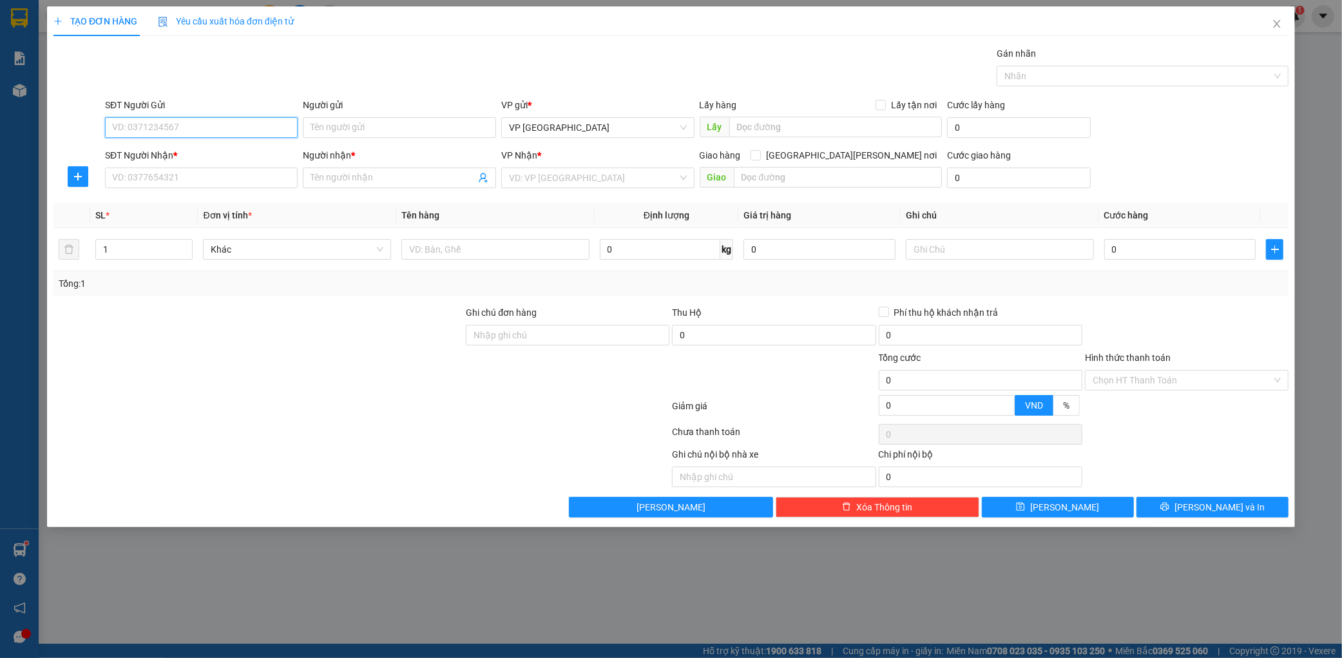  What do you see at coordinates (774, 436) in the screenshot?
I see `div: Chưa thanh toán` at bounding box center [774, 436].